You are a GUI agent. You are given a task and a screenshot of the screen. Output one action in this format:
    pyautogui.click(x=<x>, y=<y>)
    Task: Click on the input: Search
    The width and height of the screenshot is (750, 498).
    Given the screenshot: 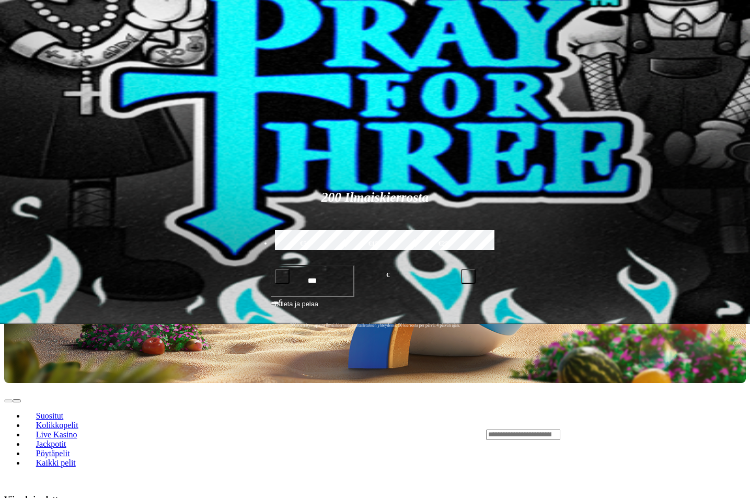 What is the action you would take?
    pyautogui.click(x=523, y=435)
    